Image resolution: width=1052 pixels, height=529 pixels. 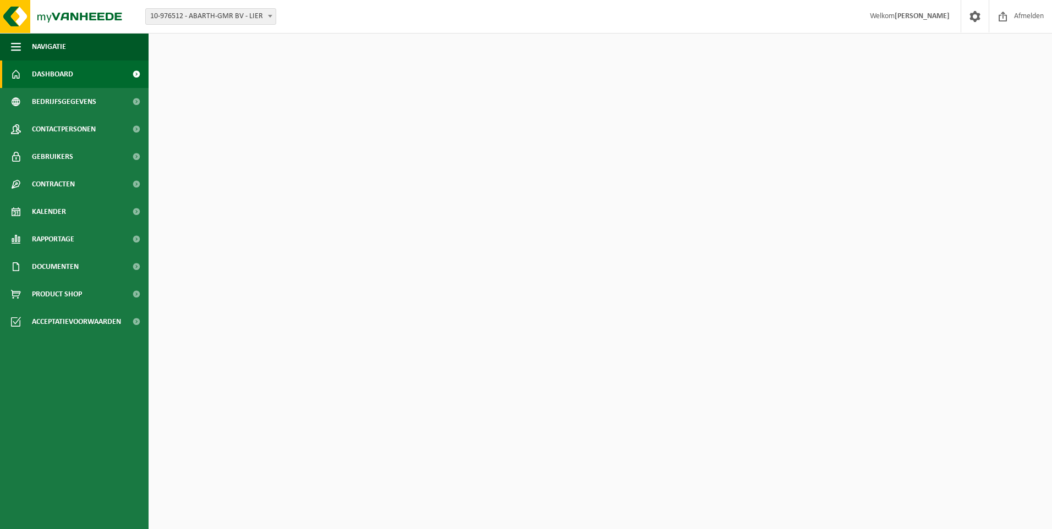 What do you see at coordinates (64, 102) in the screenshot?
I see `span: Bedrijfsgegevens` at bounding box center [64, 102].